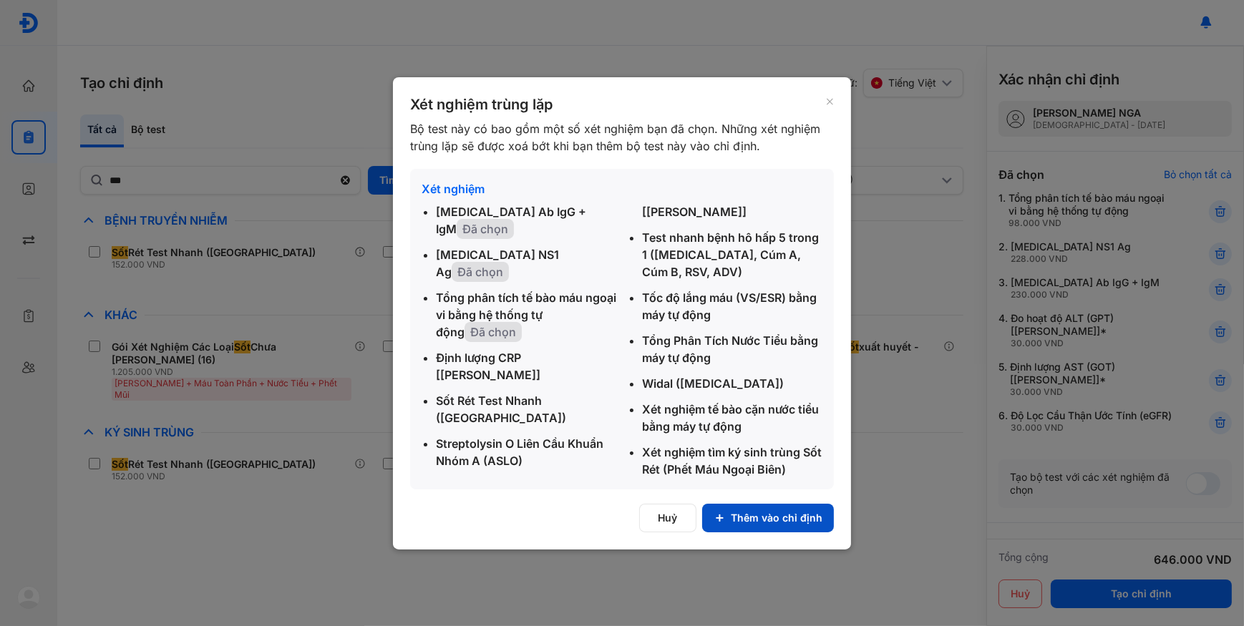 This screenshot has width=1244, height=626. Describe the element at coordinates (732, 349) in the screenshot. I see `div: Tổng Phân Tích Nước Tiểu bằng máy tự động` at that location.